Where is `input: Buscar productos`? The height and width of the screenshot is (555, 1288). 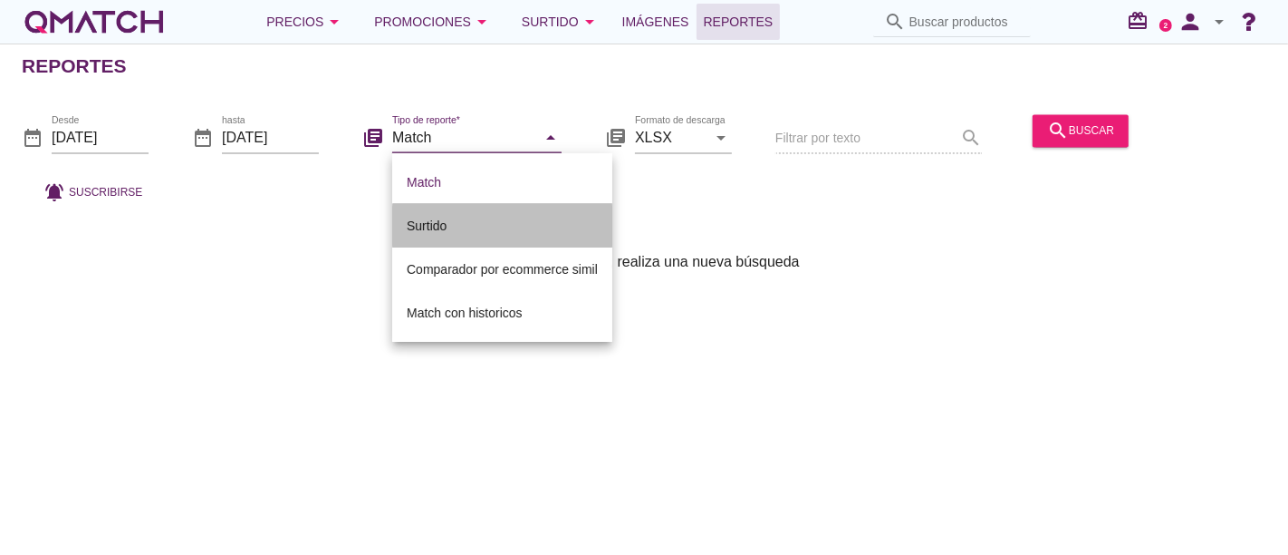
input: Buscar productos is located at coordinates (965, 22).